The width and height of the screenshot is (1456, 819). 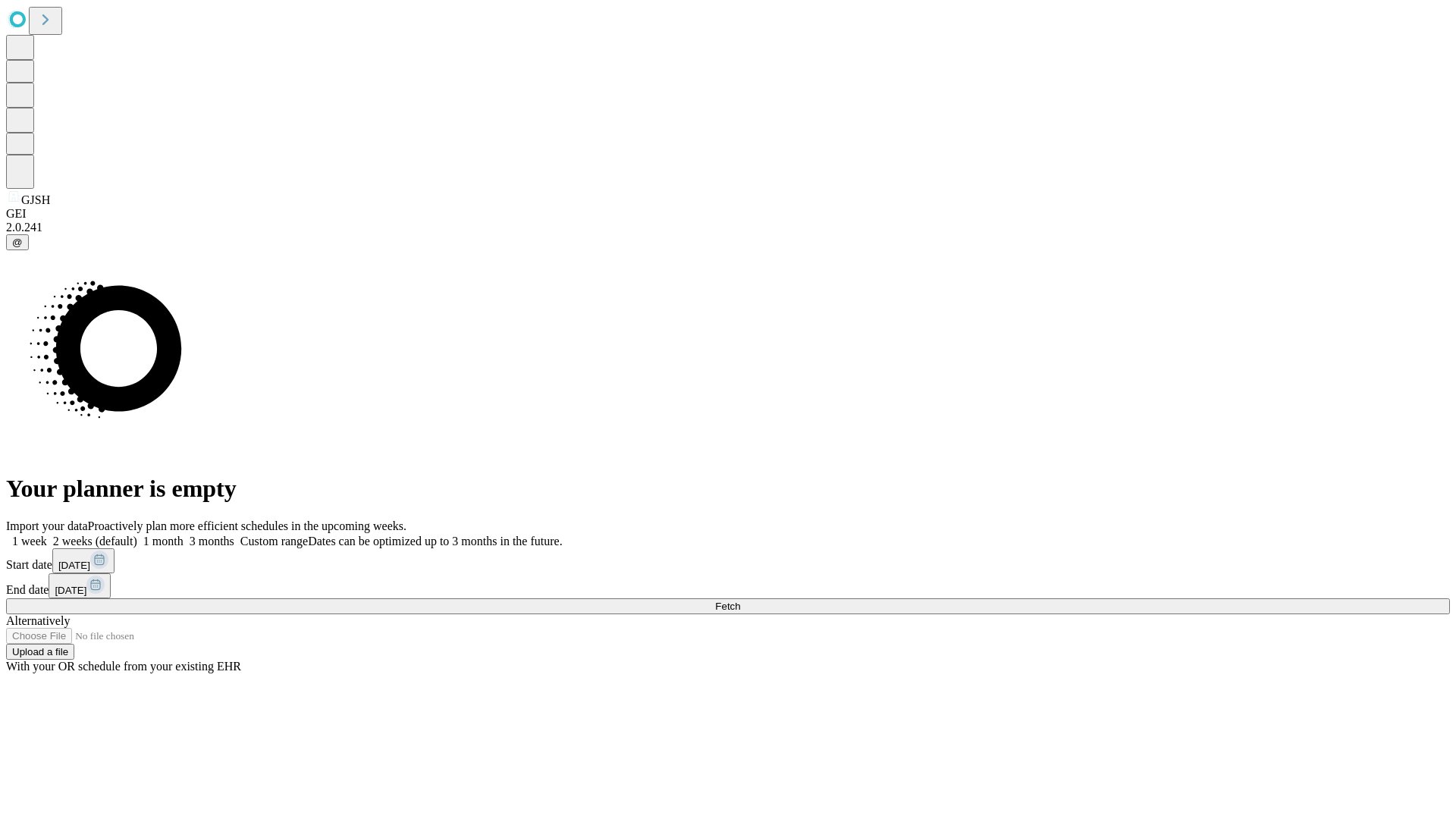 What do you see at coordinates (40, 652) in the screenshot?
I see `button: Upload a file` at bounding box center [40, 652].